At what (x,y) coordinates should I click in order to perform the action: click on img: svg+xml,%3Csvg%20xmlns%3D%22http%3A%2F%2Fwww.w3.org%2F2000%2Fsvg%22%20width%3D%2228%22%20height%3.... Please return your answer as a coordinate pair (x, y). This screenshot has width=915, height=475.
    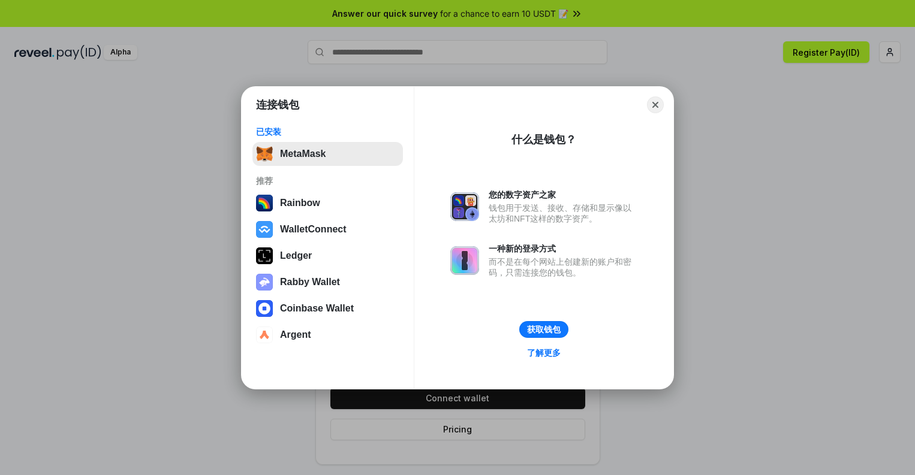
    Looking at the image, I should click on (264, 256).